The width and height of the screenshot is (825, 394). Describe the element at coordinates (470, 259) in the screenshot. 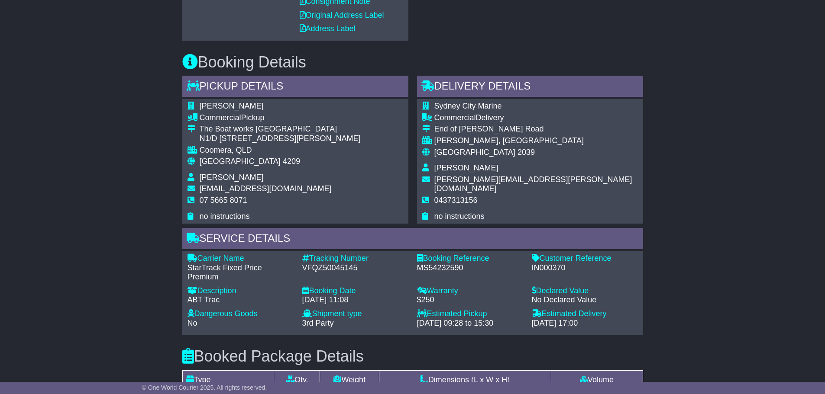

I see `div: Booking Reference` at that location.